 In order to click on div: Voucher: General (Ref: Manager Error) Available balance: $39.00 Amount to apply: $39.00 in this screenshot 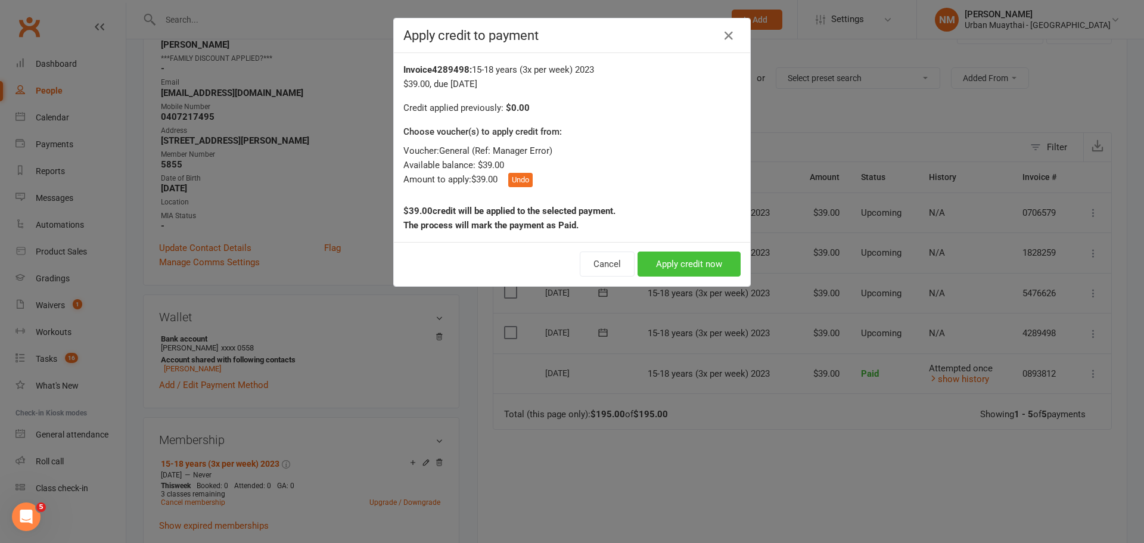, I will do `click(572, 165)`.